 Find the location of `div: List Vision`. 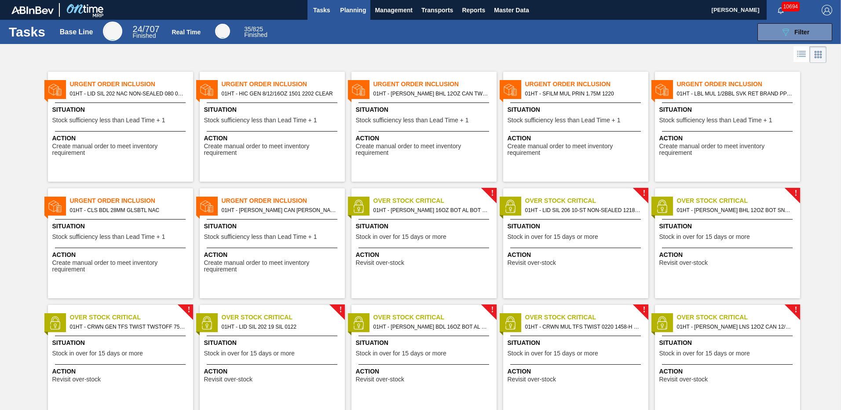

div: List Vision is located at coordinates (802, 55).